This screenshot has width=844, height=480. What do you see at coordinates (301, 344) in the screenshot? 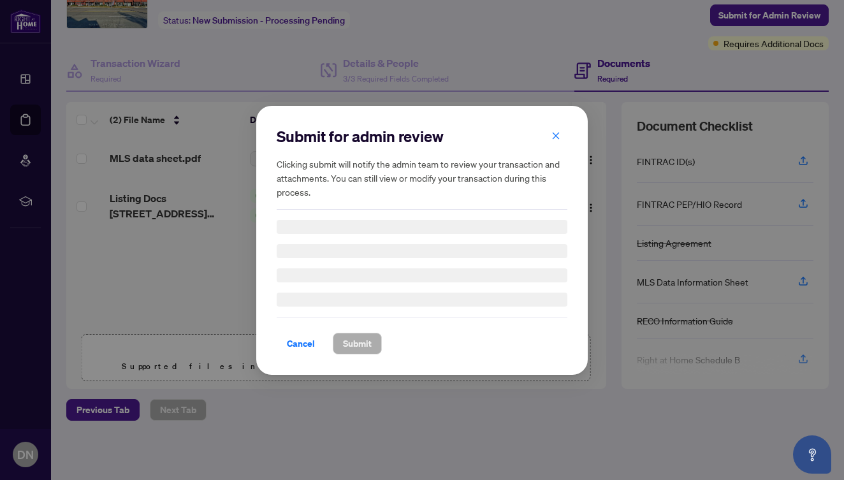
I see `button: Cancel` at bounding box center [301, 344].